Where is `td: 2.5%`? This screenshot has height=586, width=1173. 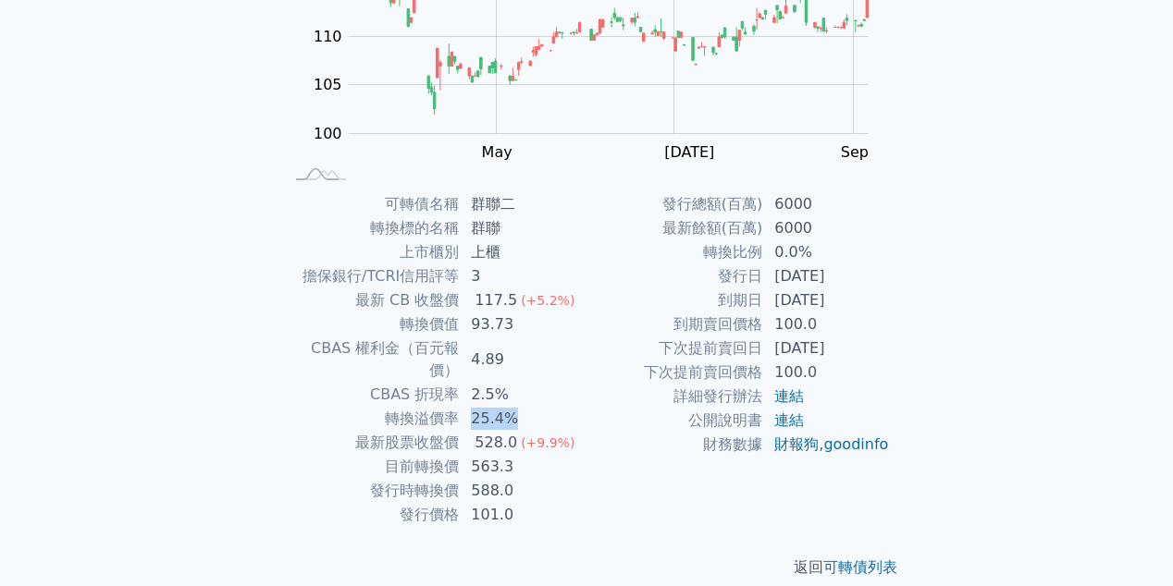 td: 2.5% is located at coordinates (523, 395).